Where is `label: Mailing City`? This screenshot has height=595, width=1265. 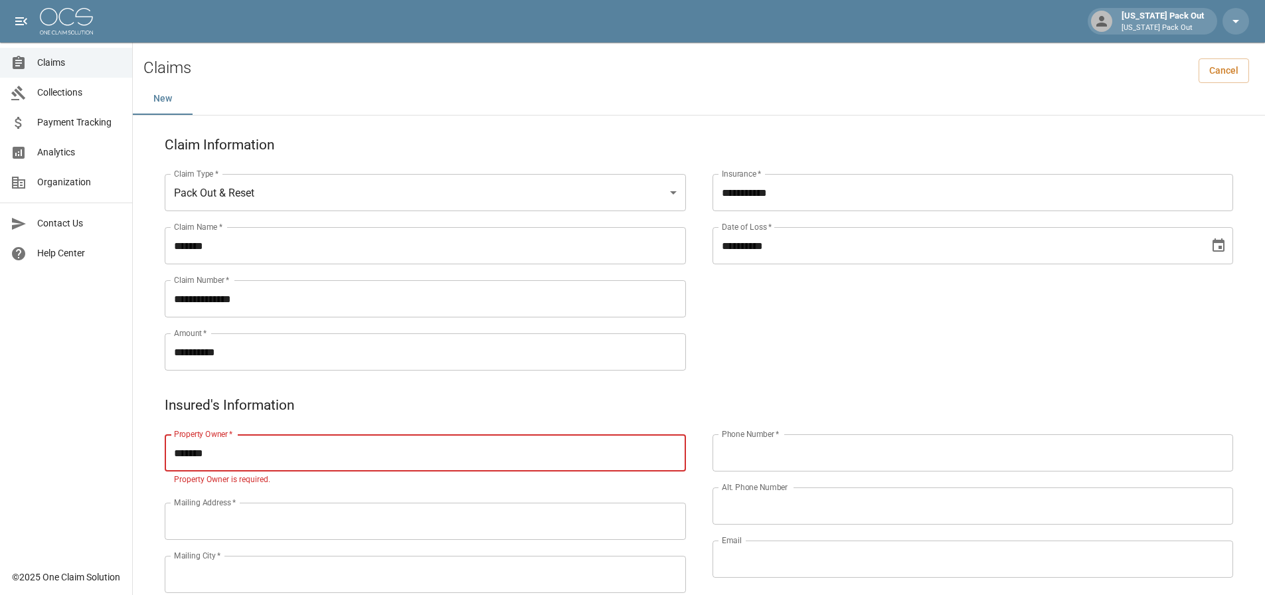
label: Mailing City is located at coordinates (197, 555).